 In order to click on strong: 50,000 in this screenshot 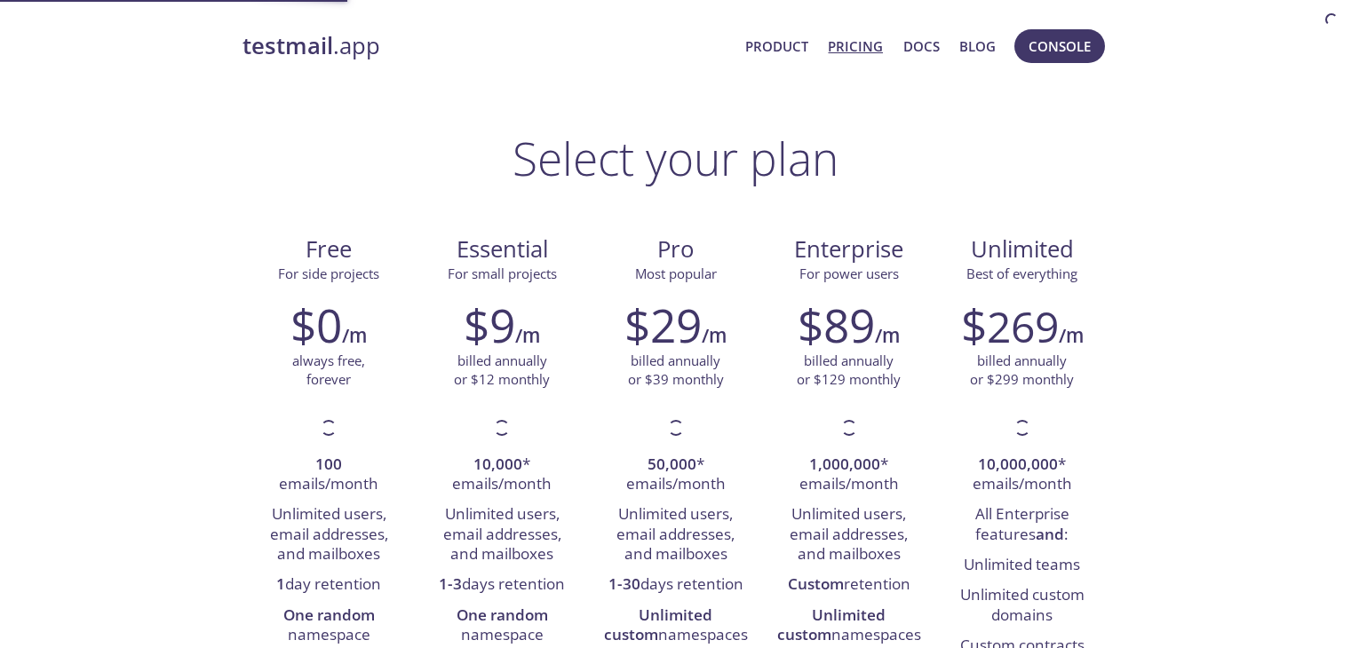, I will do `click(671, 464)`.